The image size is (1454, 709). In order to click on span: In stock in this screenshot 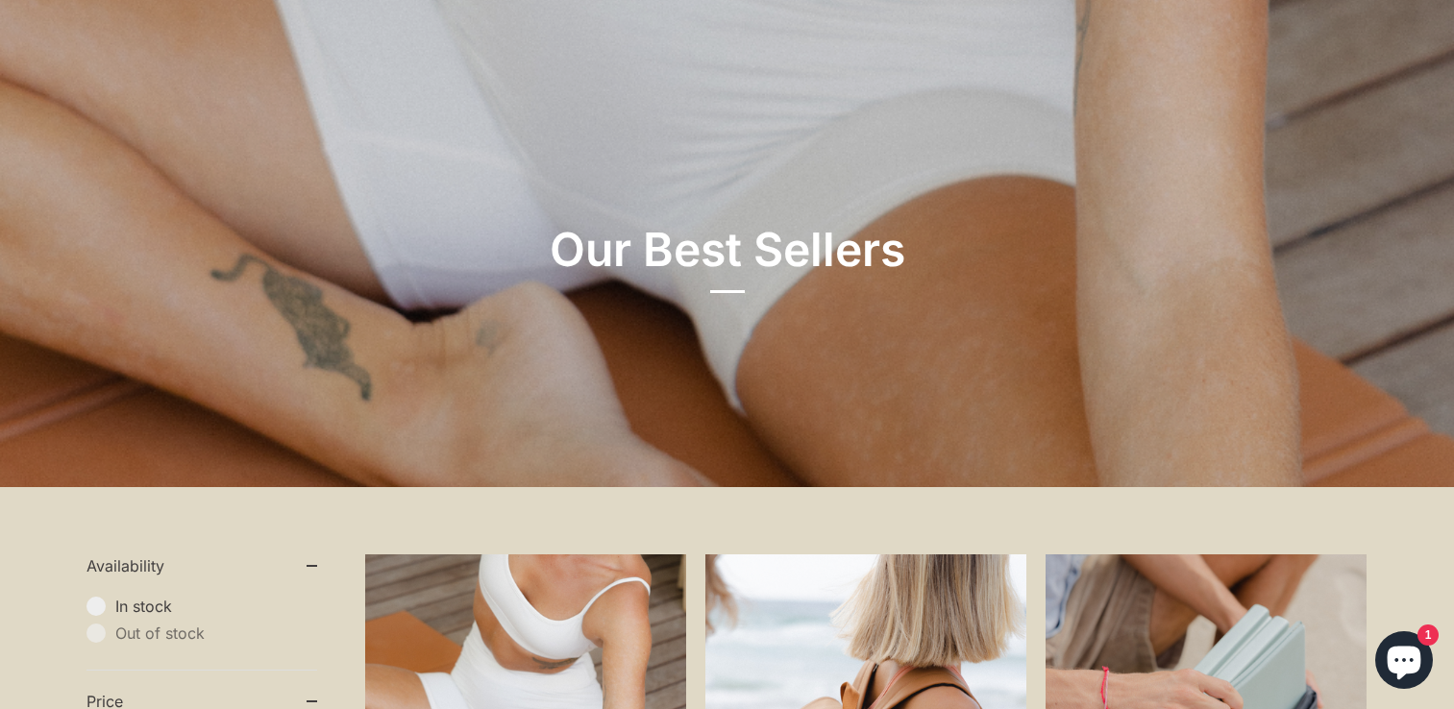, I will do `click(216, 606)`.